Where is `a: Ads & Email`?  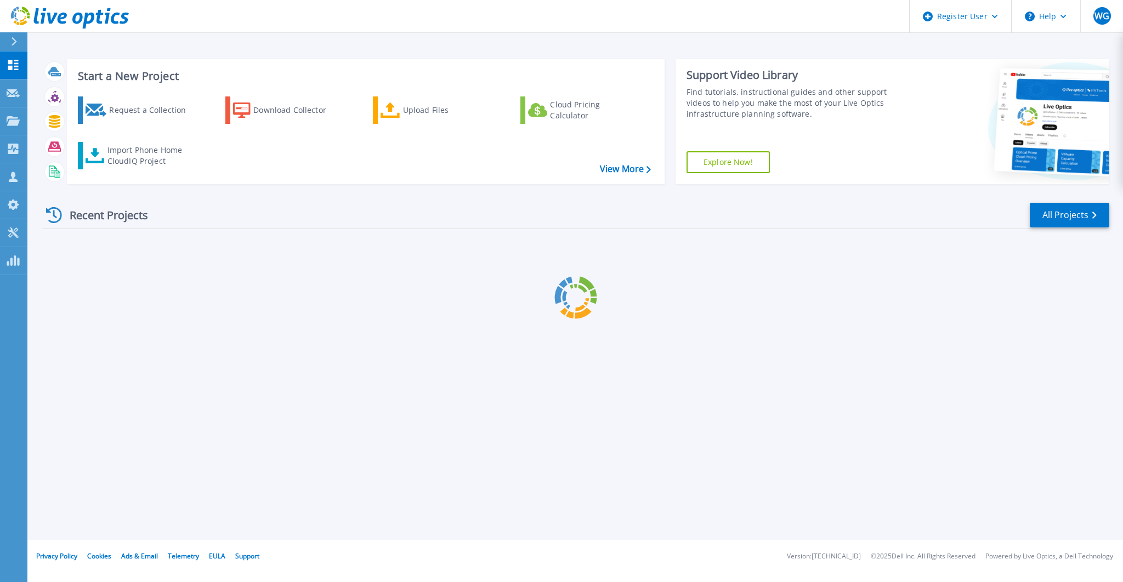 a: Ads & Email is located at coordinates (139, 556).